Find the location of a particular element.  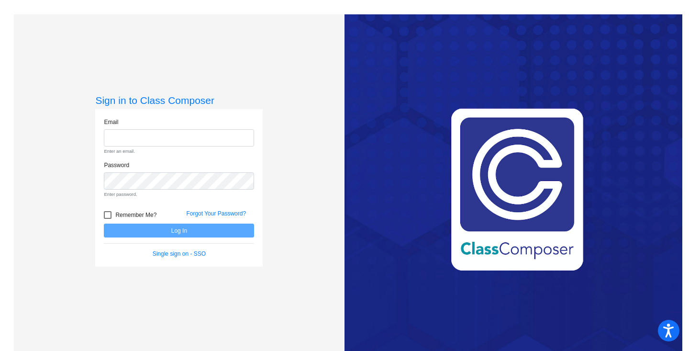

span: Remember Me? is located at coordinates (136, 215).